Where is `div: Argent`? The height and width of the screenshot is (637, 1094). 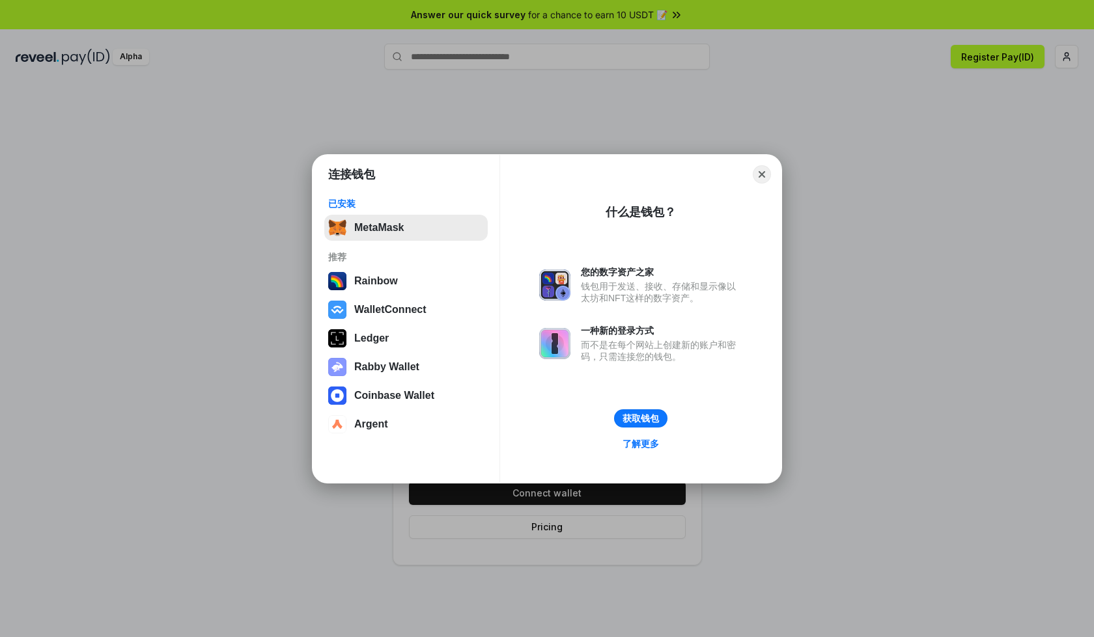 div: Argent is located at coordinates (371, 424).